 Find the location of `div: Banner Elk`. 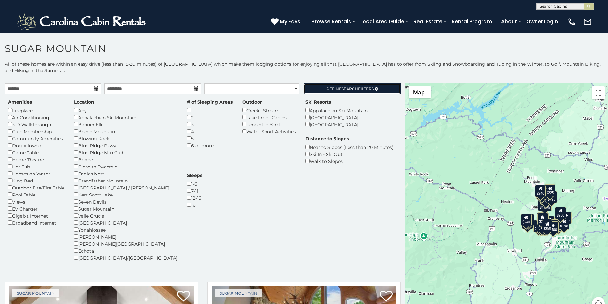

div: Banner Elk is located at coordinates (126, 124).